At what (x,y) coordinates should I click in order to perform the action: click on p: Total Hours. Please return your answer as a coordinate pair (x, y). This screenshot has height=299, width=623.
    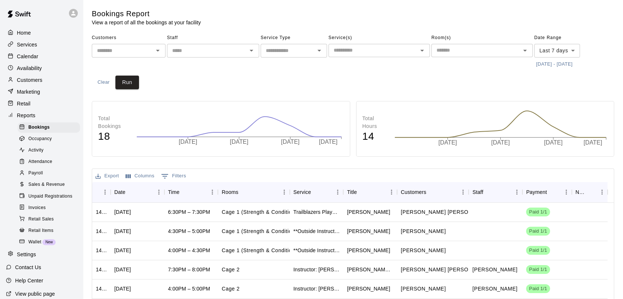
    Looking at the image, I should click on (374, 122).